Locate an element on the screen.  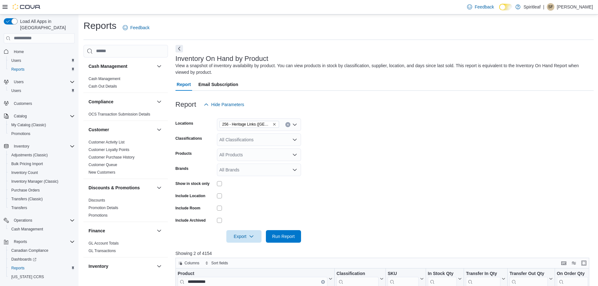
span: Hide Parameters is located at coordinates (228, 105).